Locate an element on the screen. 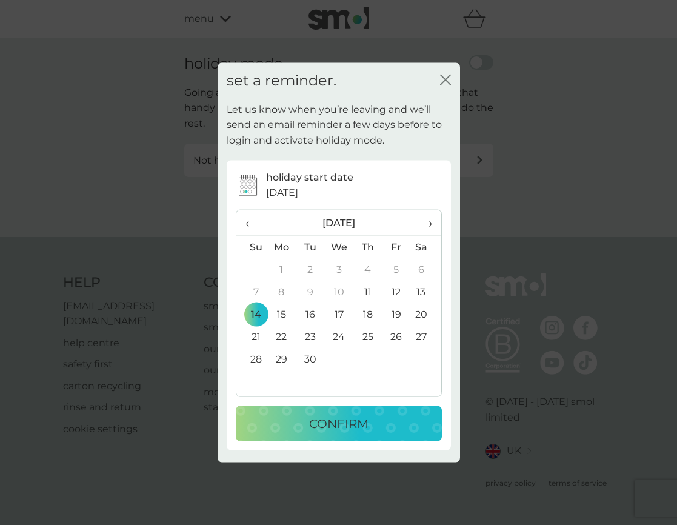 Image resolution: width=677 pixels, height=525 pixels. td: 22 is located at coordinates (282, 336).